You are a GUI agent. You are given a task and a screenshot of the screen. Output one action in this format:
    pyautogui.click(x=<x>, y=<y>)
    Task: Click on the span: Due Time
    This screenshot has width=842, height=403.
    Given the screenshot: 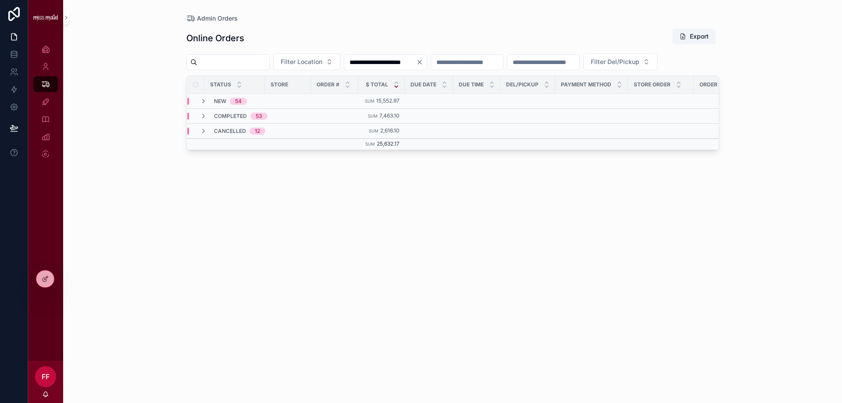 What is the action you would take?
    pyautogui.click(x=471, y=85)
    